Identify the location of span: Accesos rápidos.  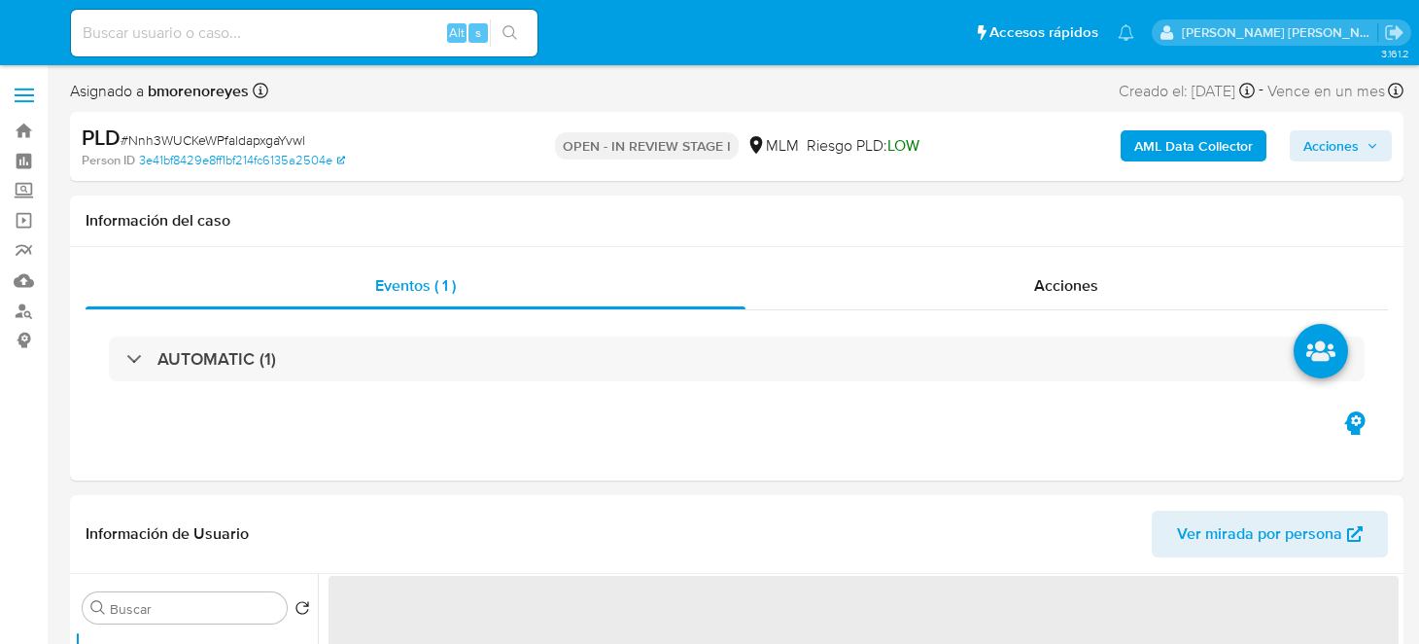
(1044, 32).